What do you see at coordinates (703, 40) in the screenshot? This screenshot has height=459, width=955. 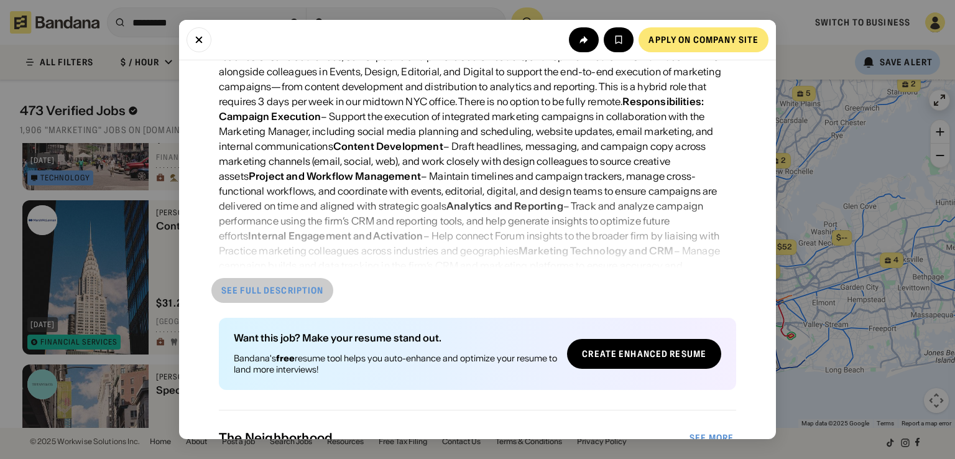 I see `div: Apply on company site` at bounding box center [703, 40].